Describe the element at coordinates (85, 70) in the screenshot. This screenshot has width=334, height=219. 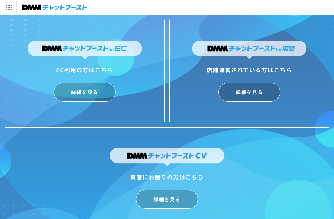
I see `div: EC利用の方はこちら` at that location.